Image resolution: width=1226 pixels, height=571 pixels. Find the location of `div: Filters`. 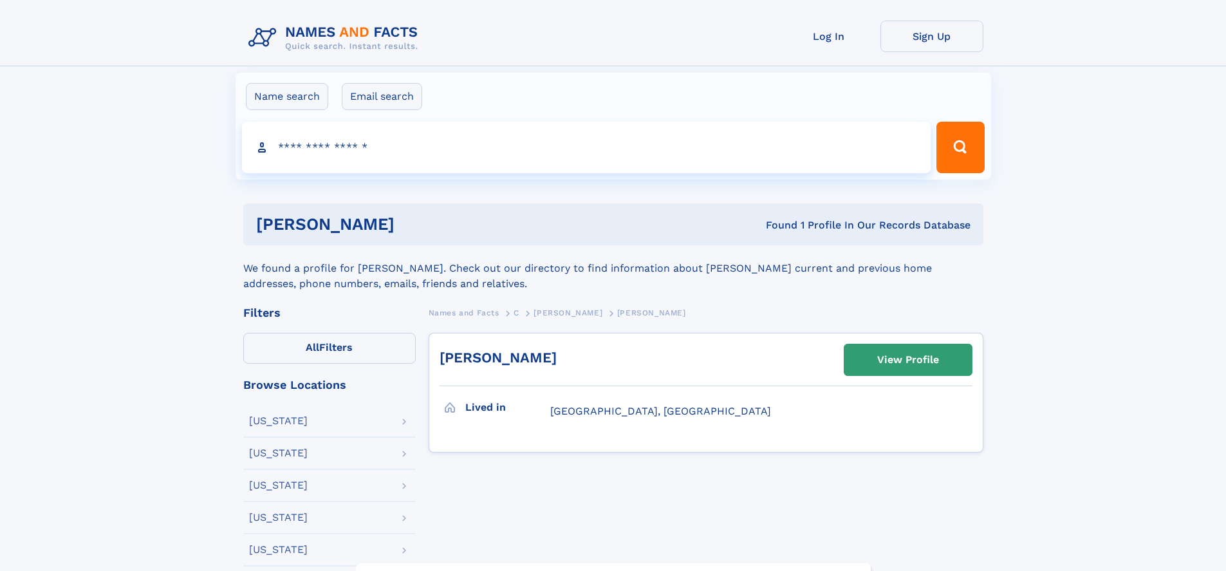

div: Filters is located at coordinates (330, 313).